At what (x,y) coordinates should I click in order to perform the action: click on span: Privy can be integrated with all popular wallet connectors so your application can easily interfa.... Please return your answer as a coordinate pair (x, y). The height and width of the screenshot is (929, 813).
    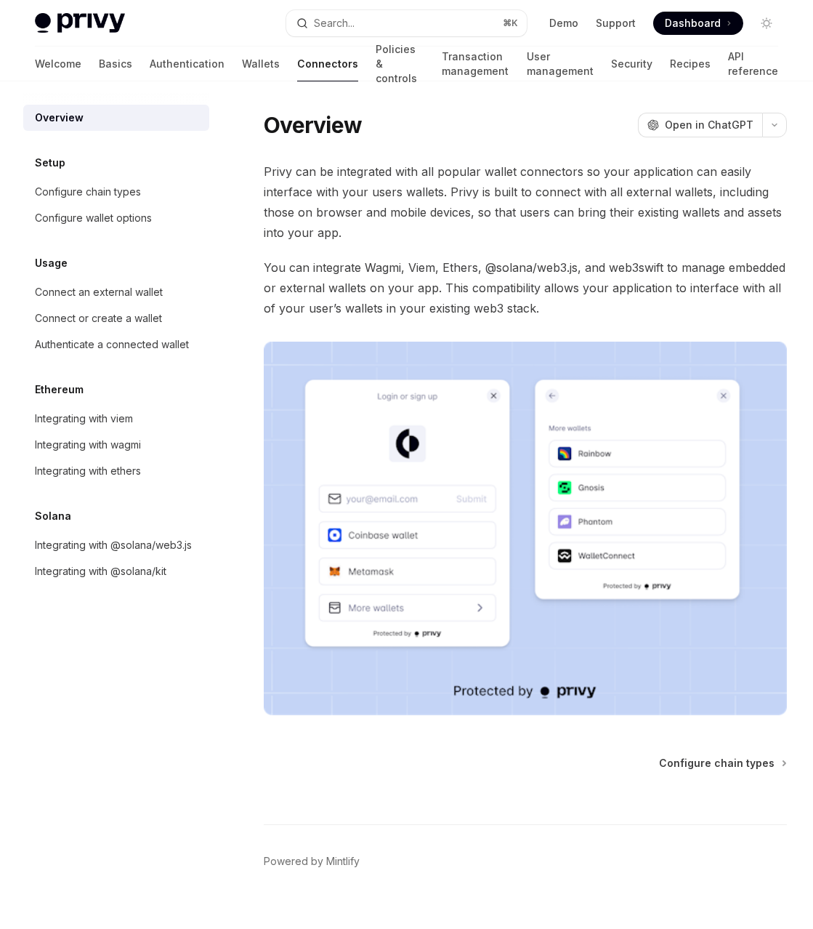
    Looking at the image, I should click on (526, 202).